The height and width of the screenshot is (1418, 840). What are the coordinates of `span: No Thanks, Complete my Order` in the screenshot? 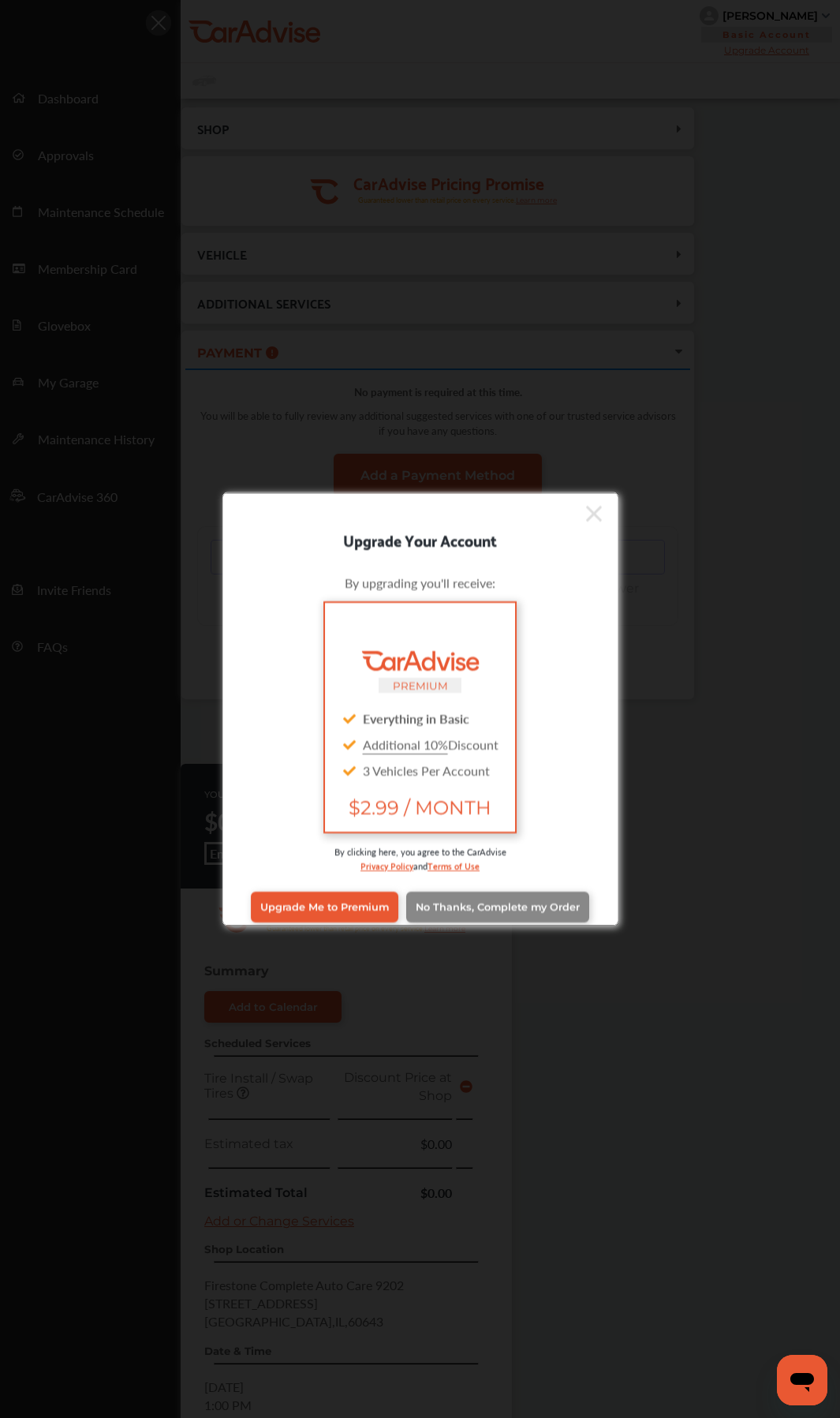 It's located at (498, 907).